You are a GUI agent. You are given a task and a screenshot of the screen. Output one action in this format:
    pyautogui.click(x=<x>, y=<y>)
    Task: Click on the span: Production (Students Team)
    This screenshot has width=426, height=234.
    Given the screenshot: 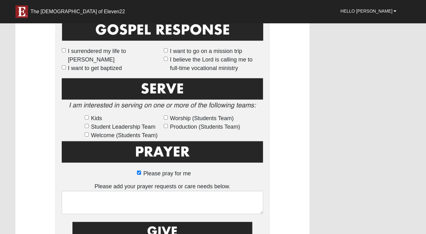 What is the action you would take?
    pyautogui.click(x=205, y=127)
    